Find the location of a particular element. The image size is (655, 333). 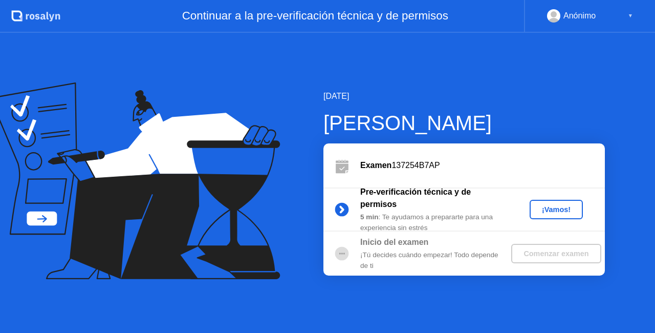

div: ¡Tú decides cuándo empezar! Todo depende de ti is located at coordinates (434, 260).